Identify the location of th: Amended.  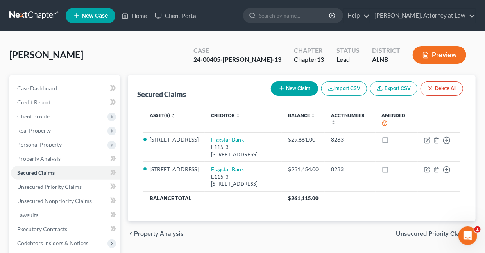
(397, 120).